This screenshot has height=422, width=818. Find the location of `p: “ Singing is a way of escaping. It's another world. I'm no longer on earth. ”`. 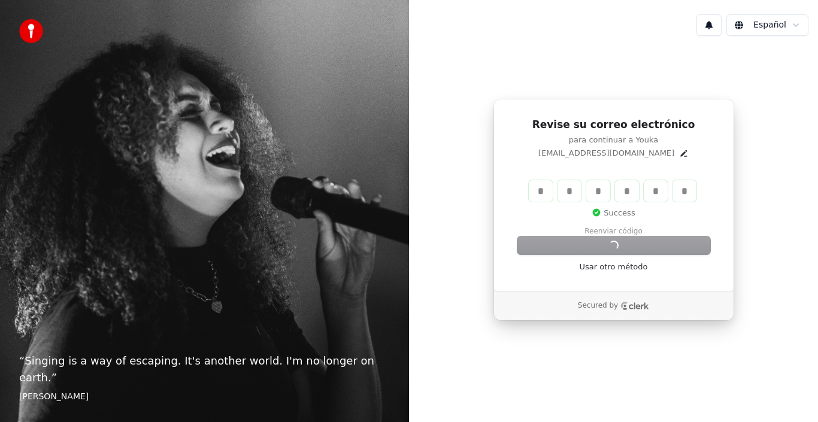

p: “ Singing is a way of escaping. It's another world. I'm no longer on earth. ” is located at coordinates (204, 370).